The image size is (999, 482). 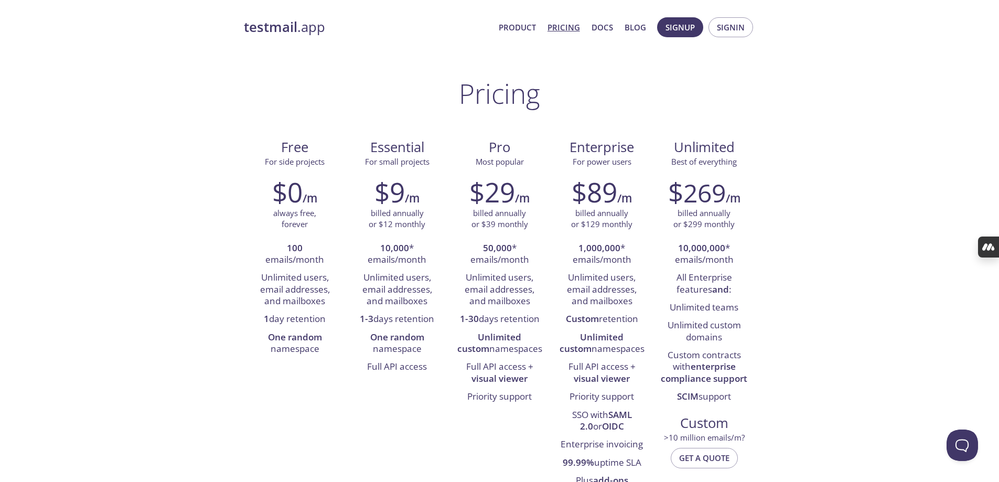 What do you see at coordinates (500, 219) in the screenshot?
I see `p: billed annually or $39 monthly` at bounding box center [500, 219].